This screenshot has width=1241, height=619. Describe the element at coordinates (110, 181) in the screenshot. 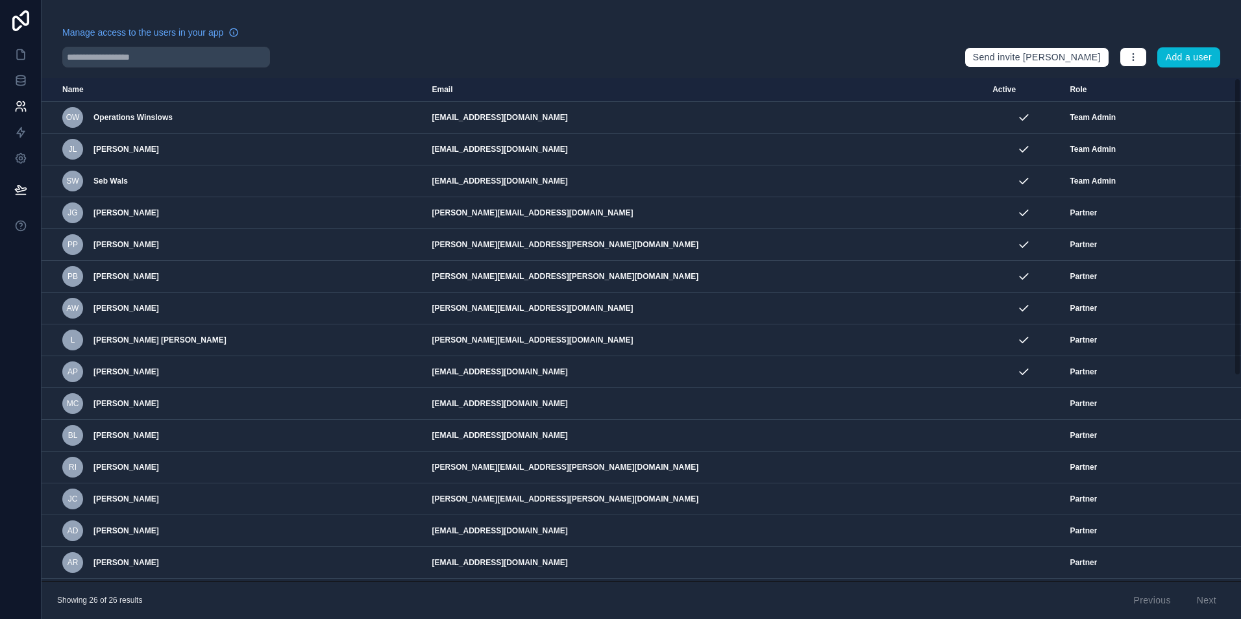

I see `span: Seb Wals` at that location.